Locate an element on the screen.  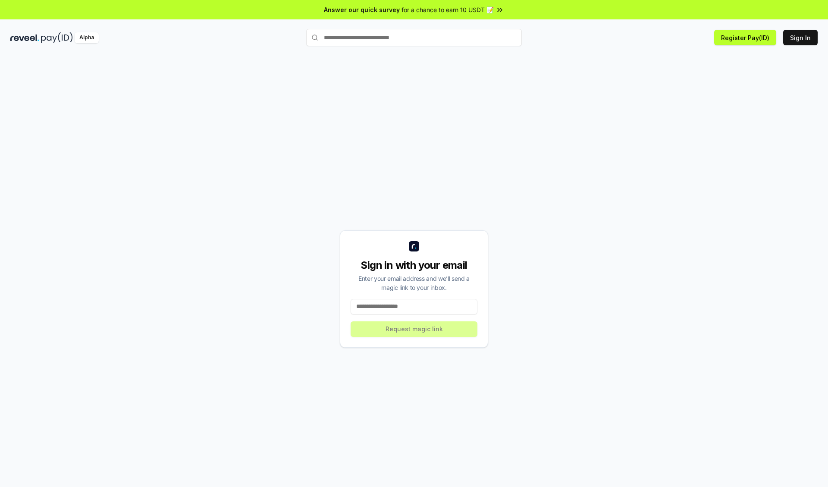
button: Sign In is located at coordinates (801, 38).